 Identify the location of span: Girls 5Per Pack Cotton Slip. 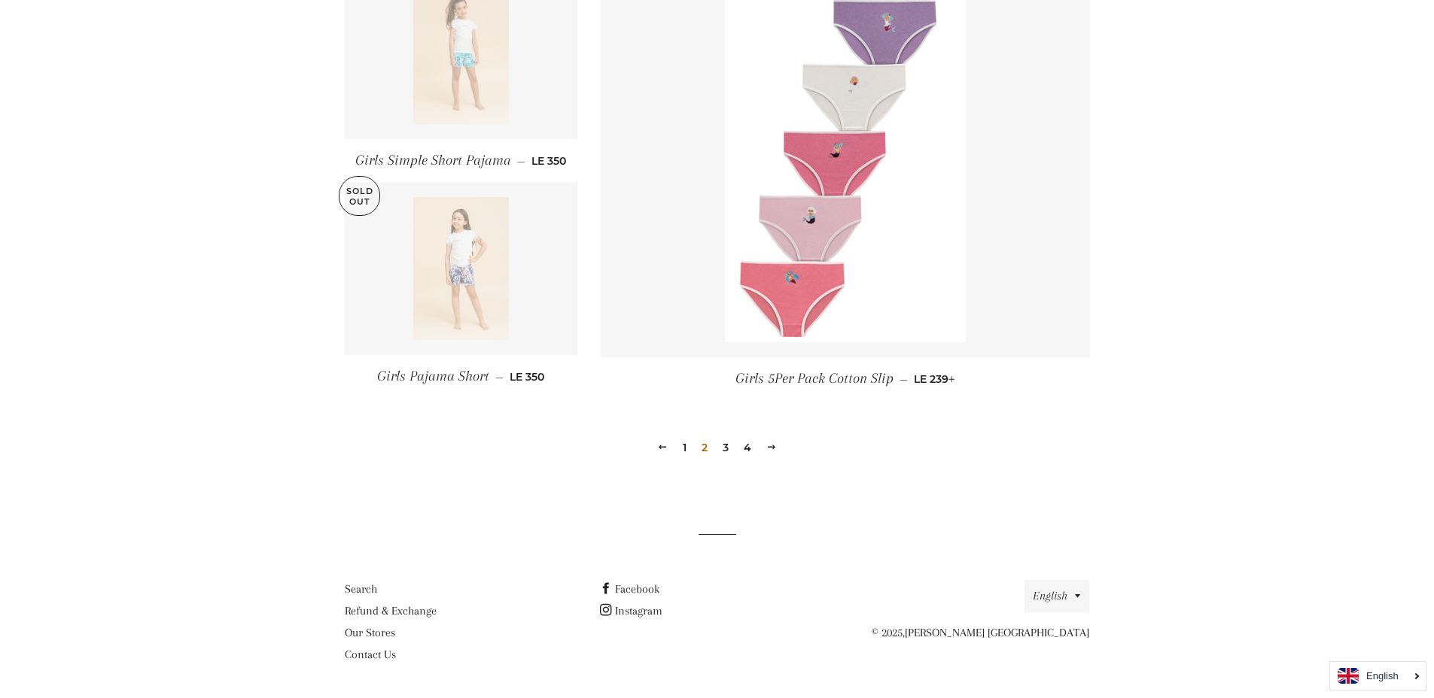
(814, 379).